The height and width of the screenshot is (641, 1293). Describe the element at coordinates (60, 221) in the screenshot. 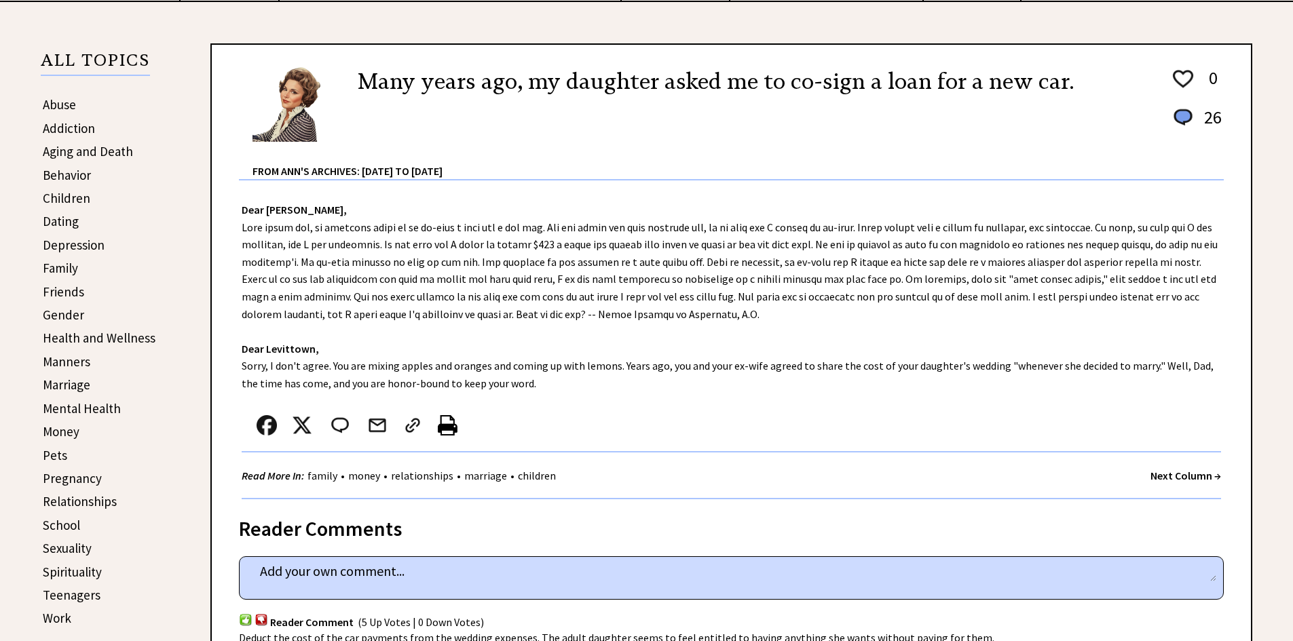

I see `a: Dating` at that location.